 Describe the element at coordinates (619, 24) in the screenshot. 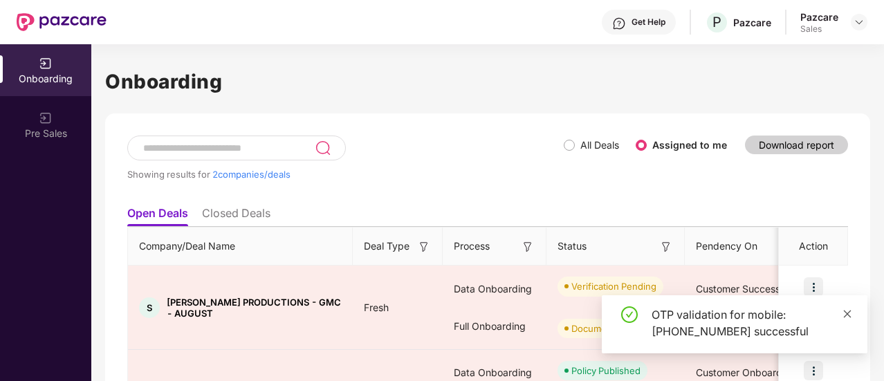

I see `img: svg+xml;base64,PHN2ZyBpZD0iSGVscC0zMngzMiIgeG1sbnM9Imh0dHA6Ly93d3cudzMub3JnLzIwMDAvc3ZnIiB3aWR0aD...` at that location.